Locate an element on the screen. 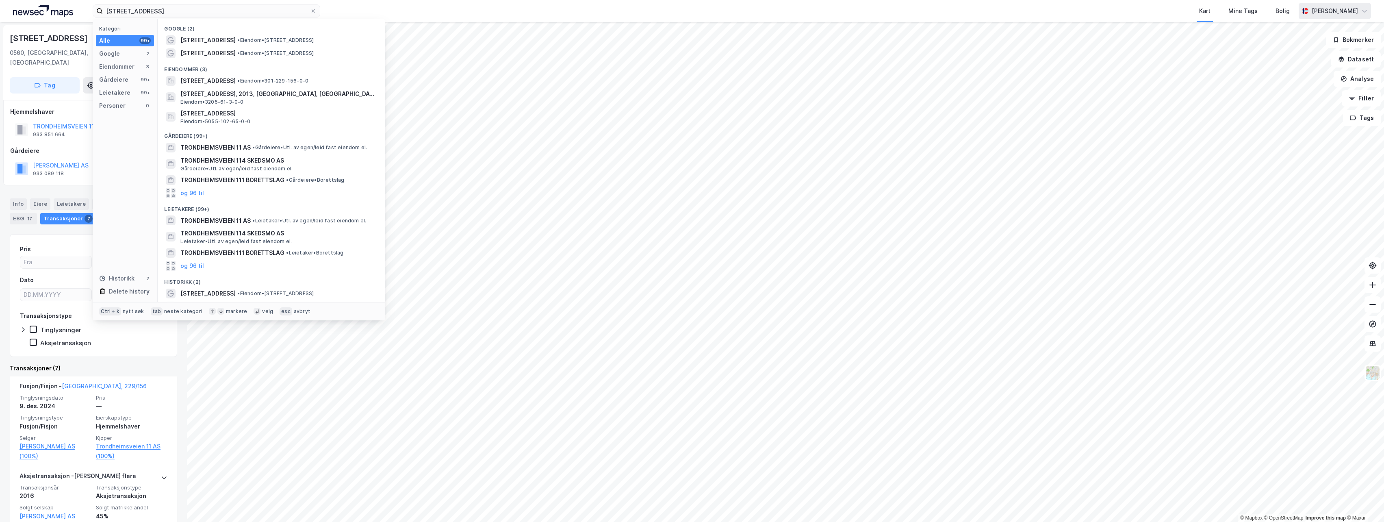 The image size is (1384, 522). button: Tags is located at coordinates (1361, 118).